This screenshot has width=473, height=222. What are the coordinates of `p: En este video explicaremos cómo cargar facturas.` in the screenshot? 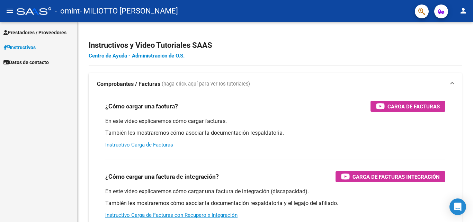 It's located at (275, 121).